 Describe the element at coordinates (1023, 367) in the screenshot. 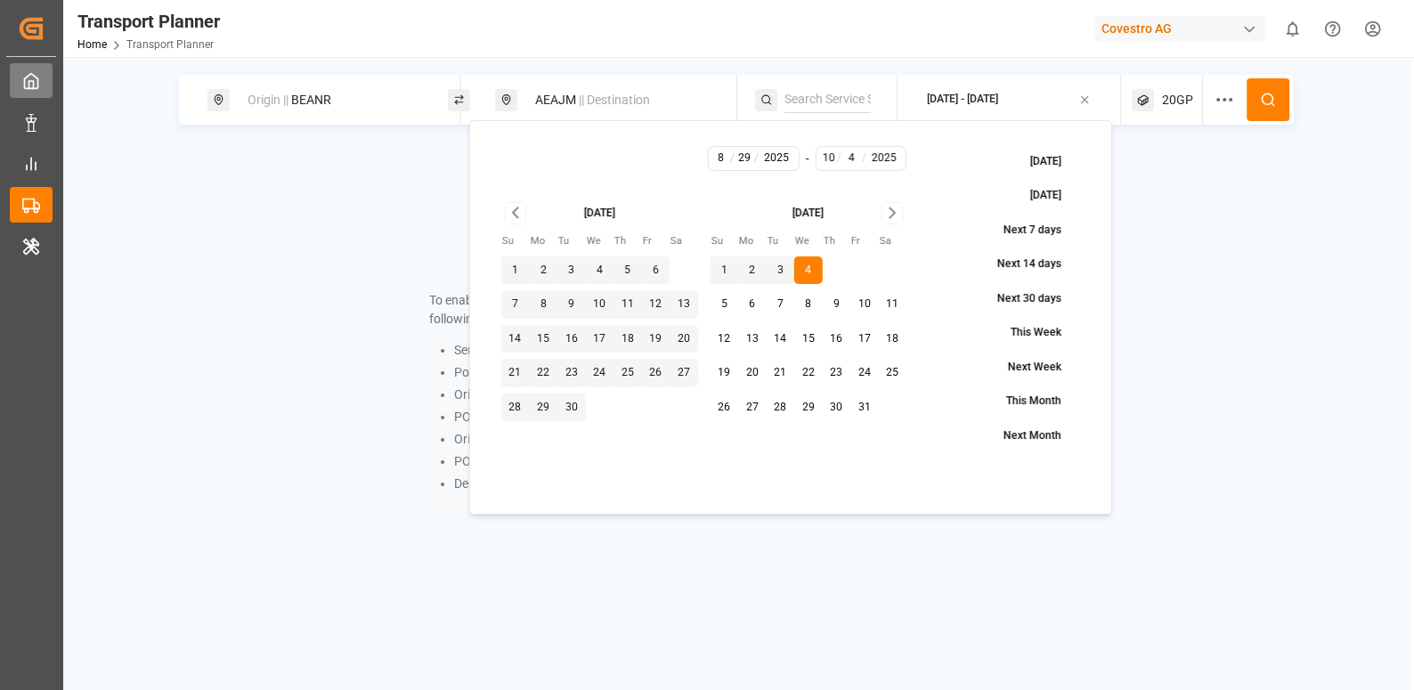

I see `button: Next Week` at that location.